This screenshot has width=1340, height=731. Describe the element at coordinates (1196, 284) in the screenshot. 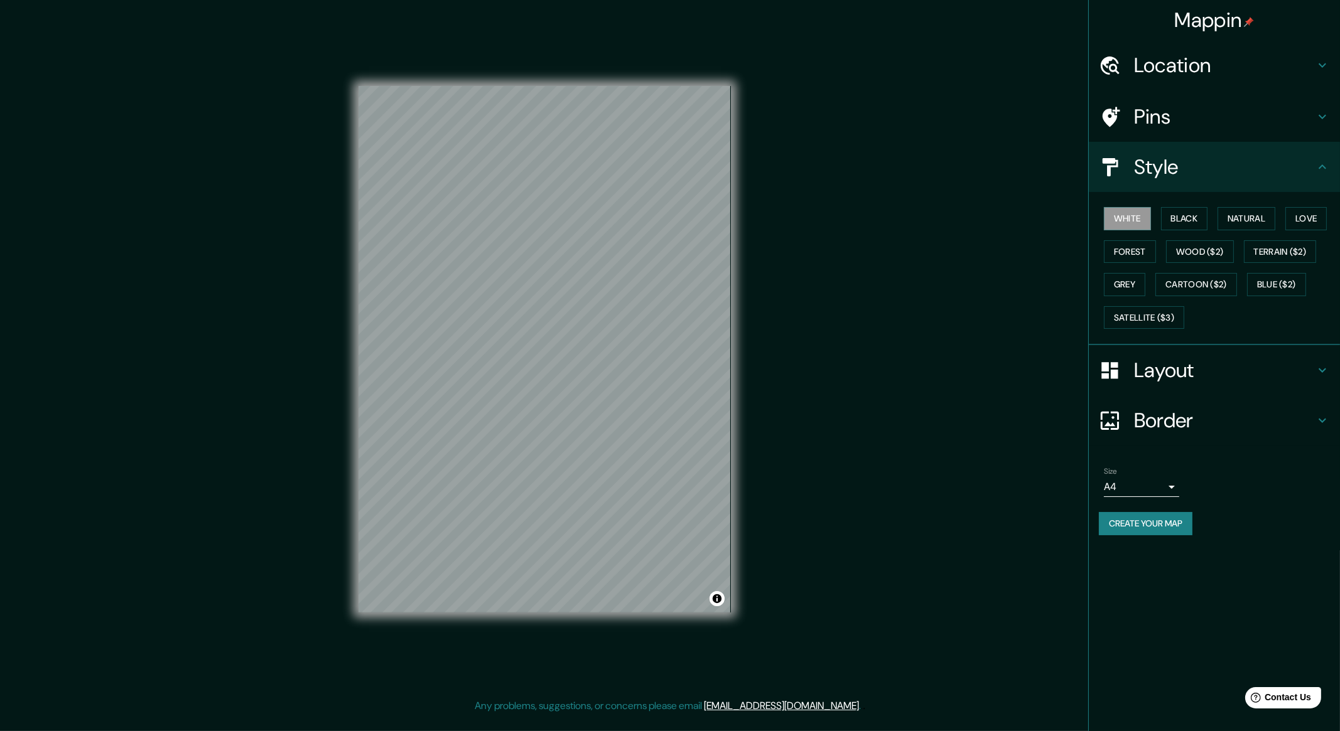

I see `button: Cartoon ($2)` at that location.